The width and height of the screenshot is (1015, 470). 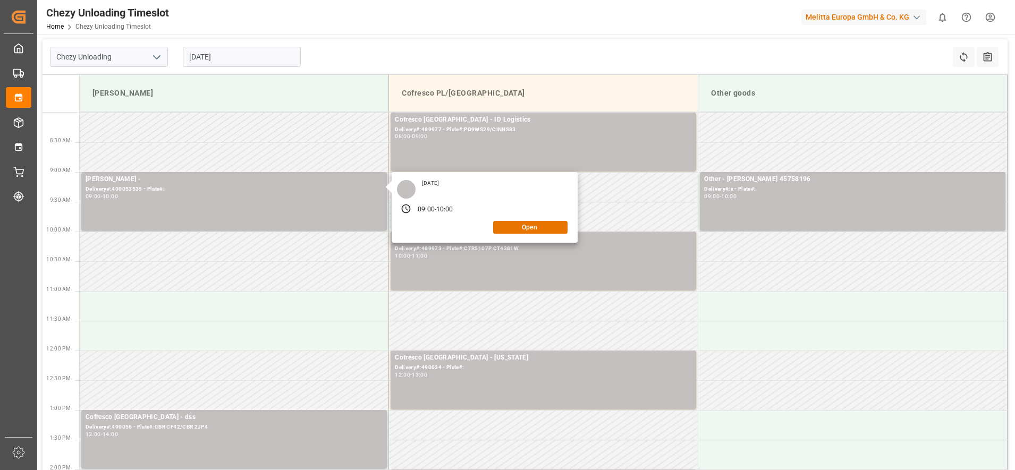 I want to click on div: 11:00, so click(x=419, y=256).